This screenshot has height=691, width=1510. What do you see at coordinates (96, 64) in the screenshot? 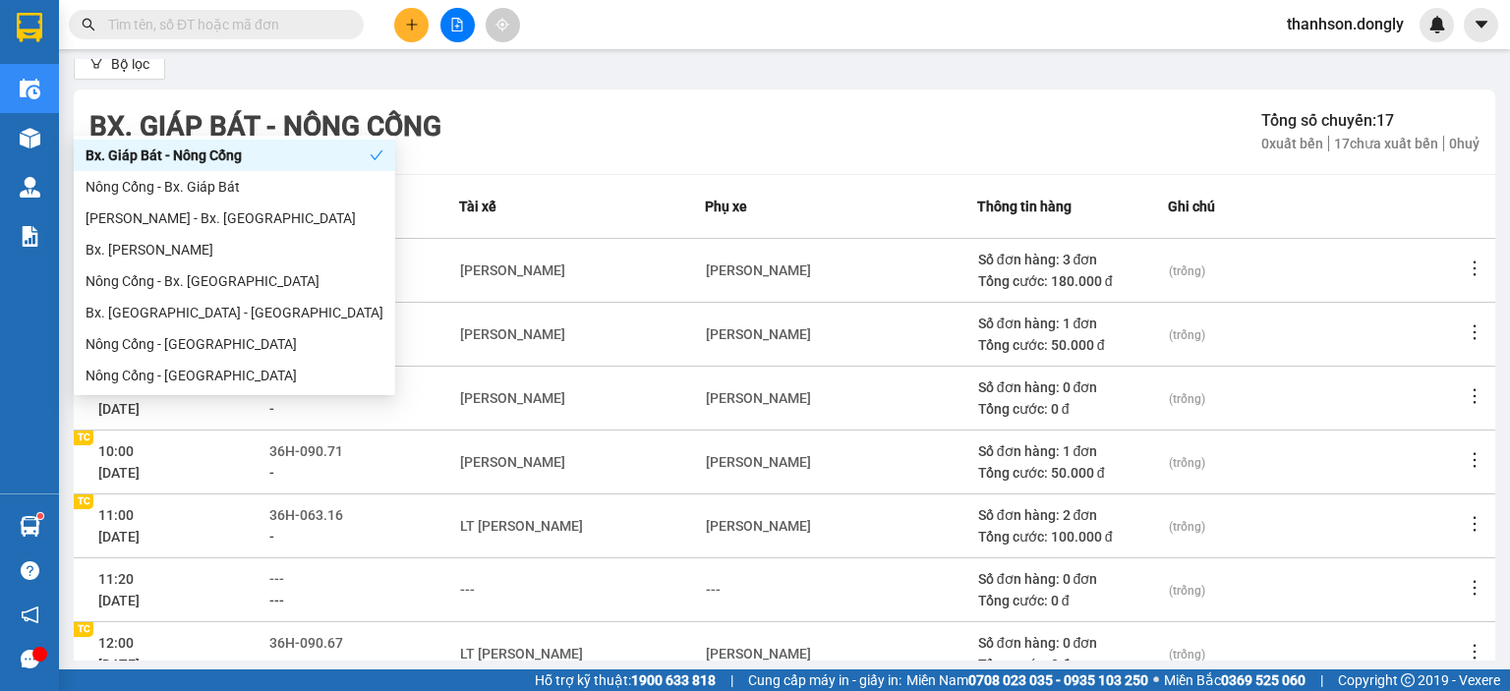
I see `span: filter` at bounding box center [96, 64].